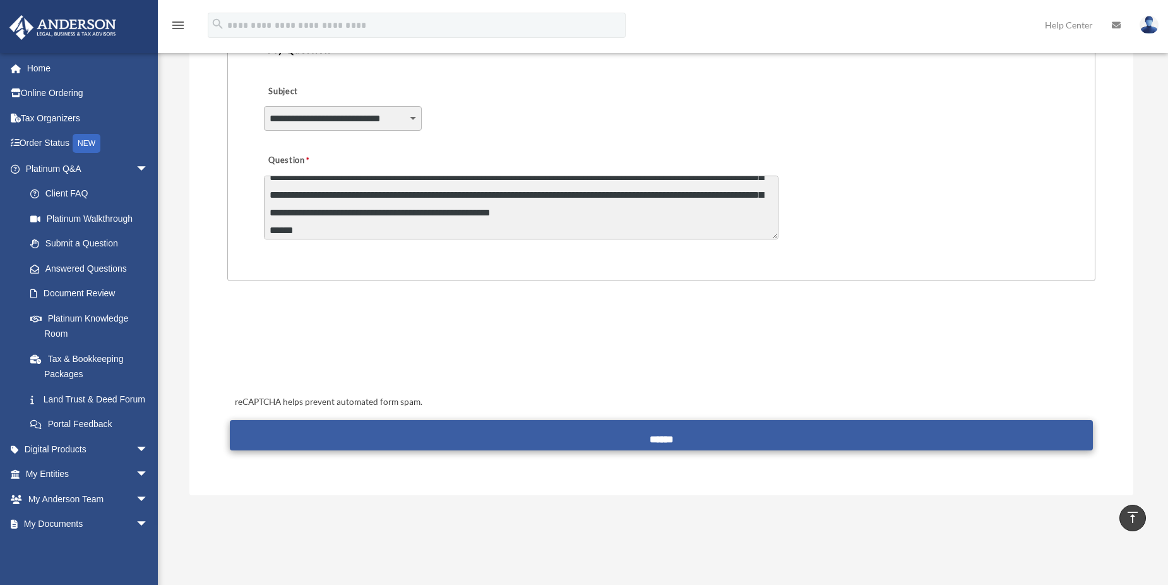 This screenshot has width=1168, height=585. What do you see at coordinates (178, 25) in the screenshot?
I see `i: menu` at bounding box center [178, 25].